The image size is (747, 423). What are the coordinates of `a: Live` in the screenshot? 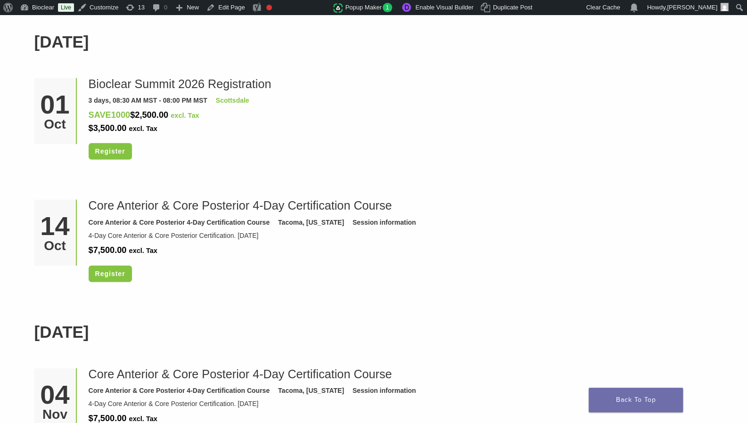 It's located at (66, 8).